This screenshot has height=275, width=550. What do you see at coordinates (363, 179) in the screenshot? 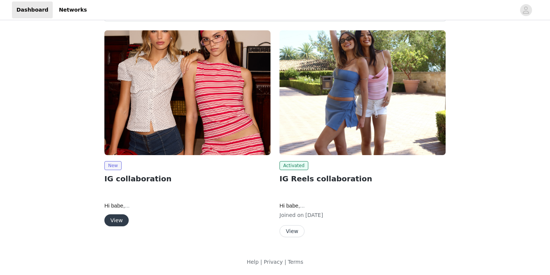
I see `h2: IG Reels collaboration` at bounding box center [363, 179].